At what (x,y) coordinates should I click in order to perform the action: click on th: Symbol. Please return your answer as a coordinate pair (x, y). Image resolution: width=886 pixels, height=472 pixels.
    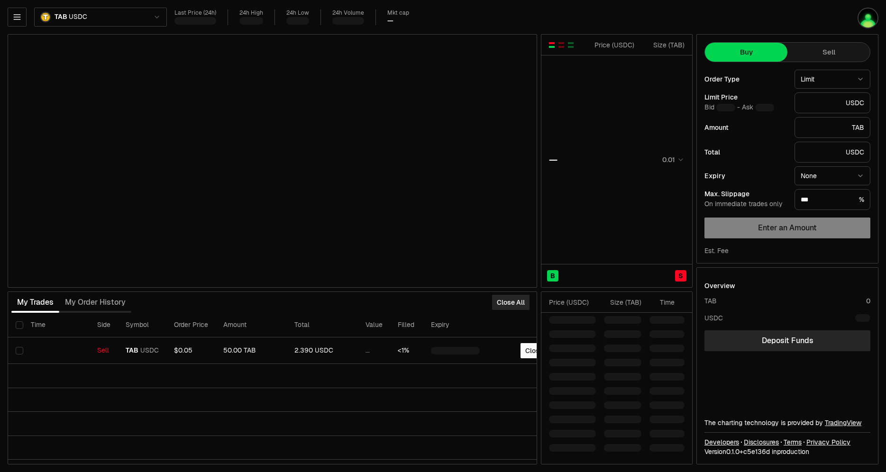
    Looking at the image, I should click on (142, 325).